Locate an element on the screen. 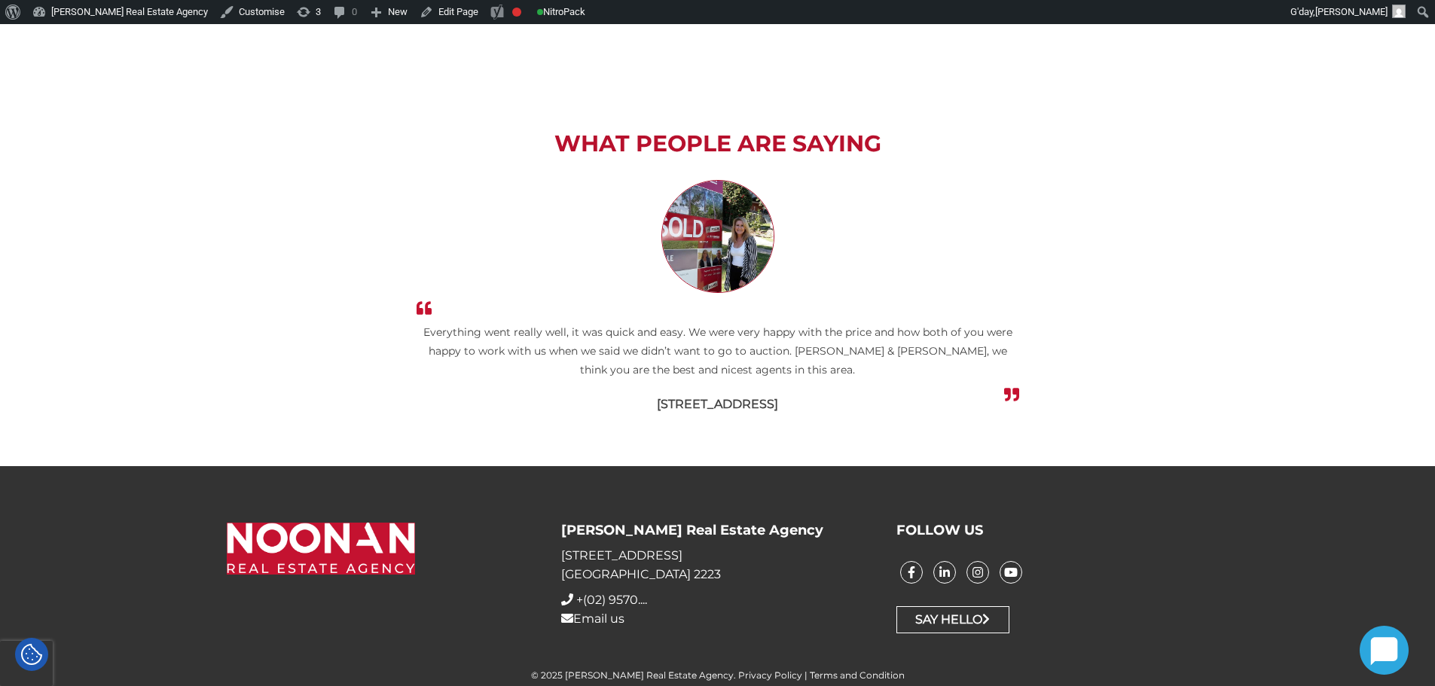 Image resolution: width=1435 pixels, height=686 pixels. img: Noonan Real Estate Agency is located at coordinates (321, 548).